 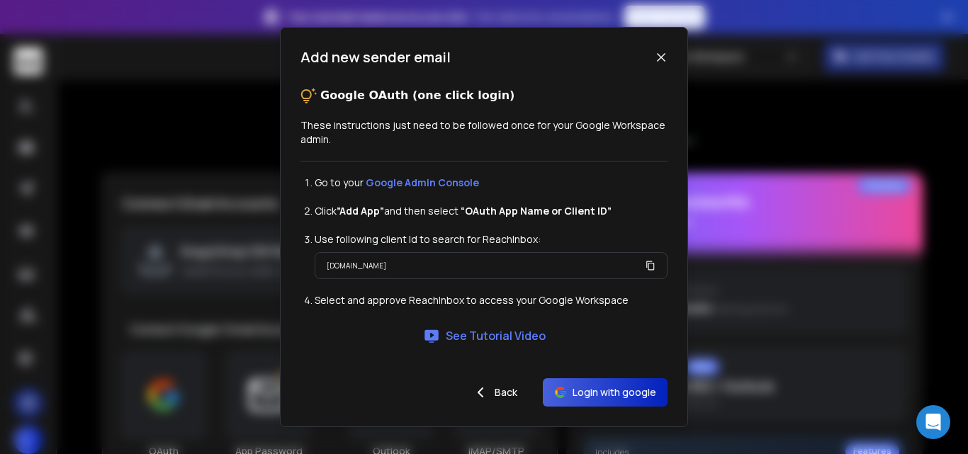 I want to click on li: Select and approve ReachInbox to access your Google Workspace, so click(x=491, y=300).